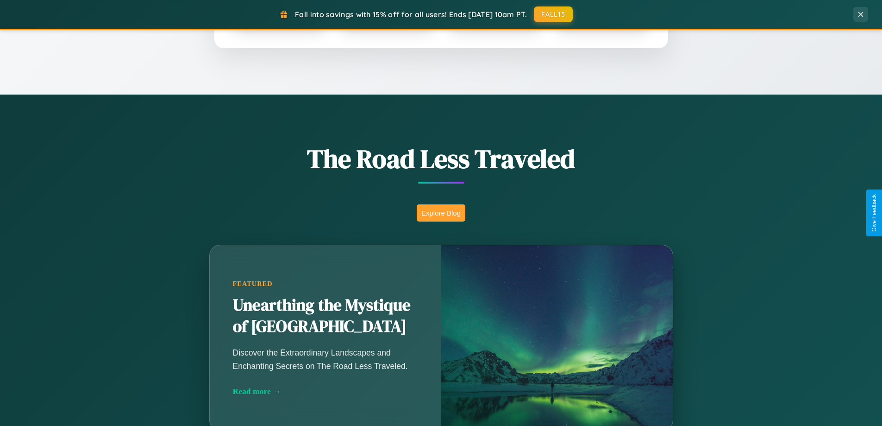  I want to click on div: Give Feedback, so click(875, 213).